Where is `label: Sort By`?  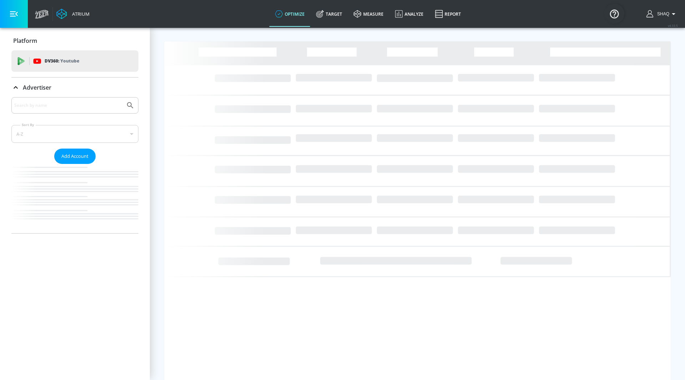
label: Sort By is located at coordinates (28, 125).